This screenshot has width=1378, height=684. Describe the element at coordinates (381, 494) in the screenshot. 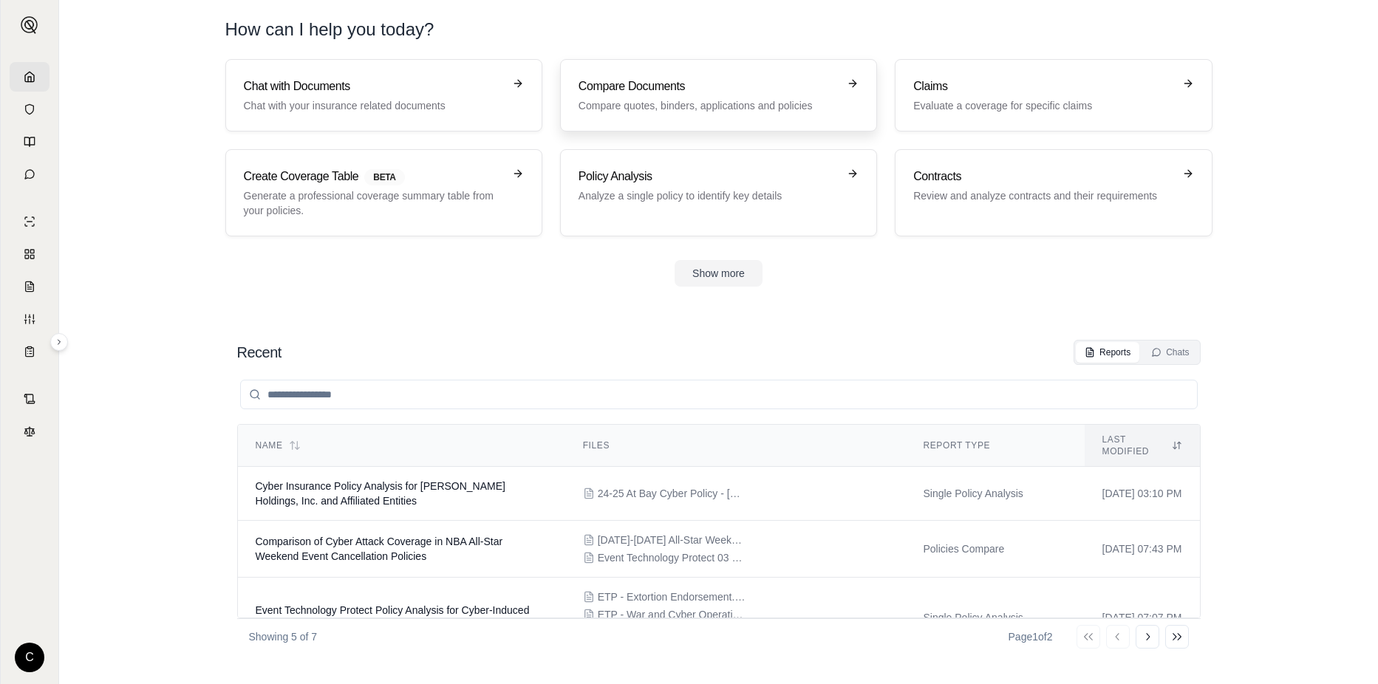

I see `span: Cyber Insurance Policy Analysis for K. Neal Holdings, Inc. and Affiliated Entities` at that location.